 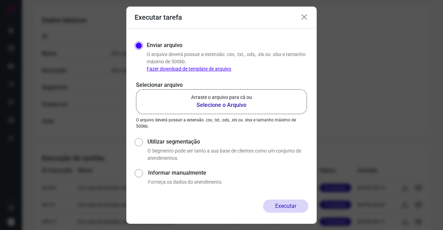 What do you see at coordinates (221, 105) in the screenshot?
I see `b: Selecione o Arquivo` at bounding box center [221, 105].